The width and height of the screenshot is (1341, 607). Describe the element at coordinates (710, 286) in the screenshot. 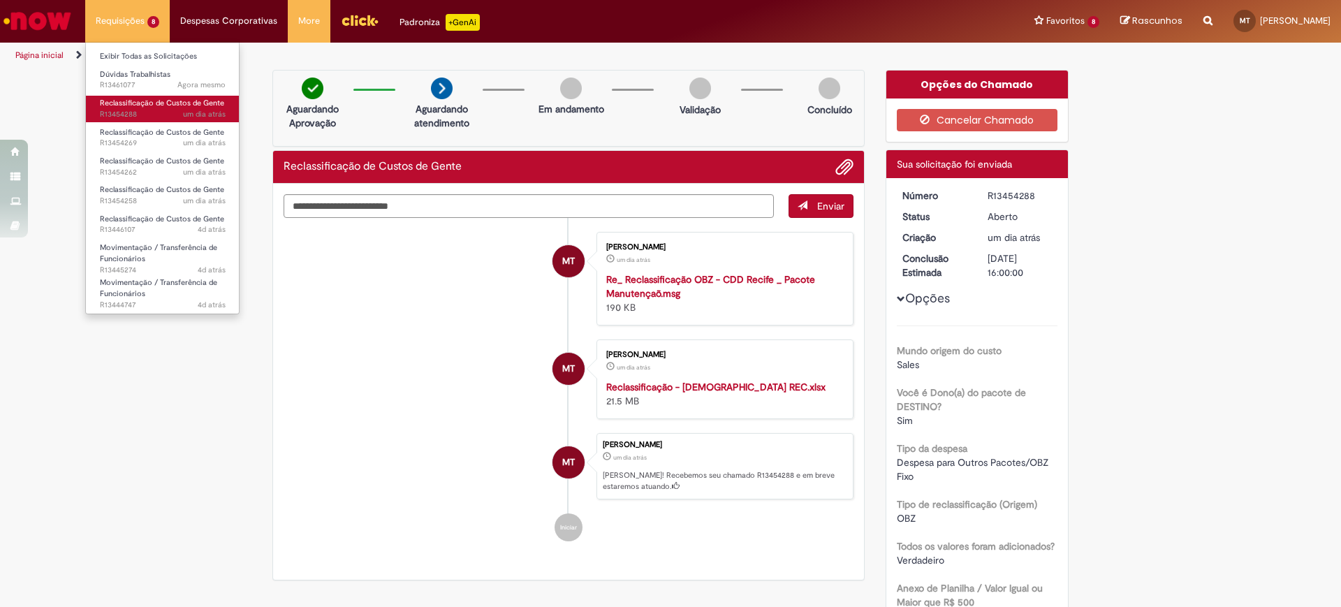

I see `a: Re_ Reclassificação OBZ - CDD Recife _ Pacote Manutençaõ.msg` at that location.